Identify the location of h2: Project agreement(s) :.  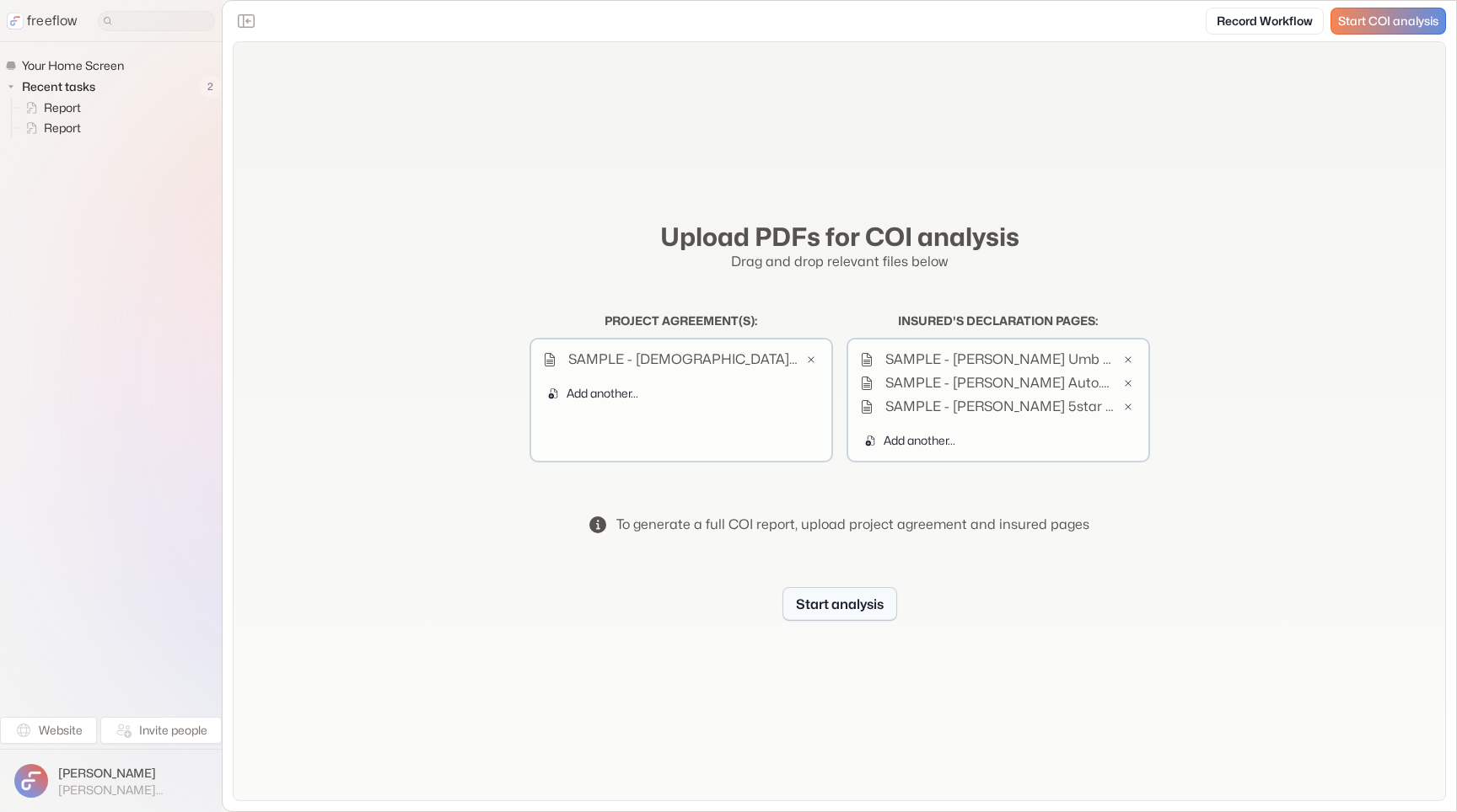
(681, 321).